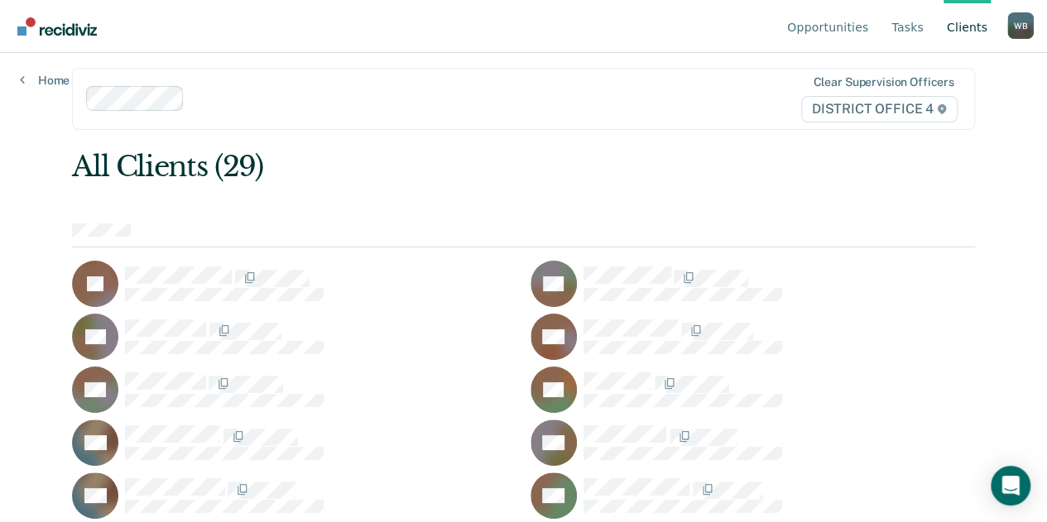 The width and height of the screenshot is (1047, 522). Describe the element at coordinates (1021, 26) in the screenshot. I see `div: W B` at that location.